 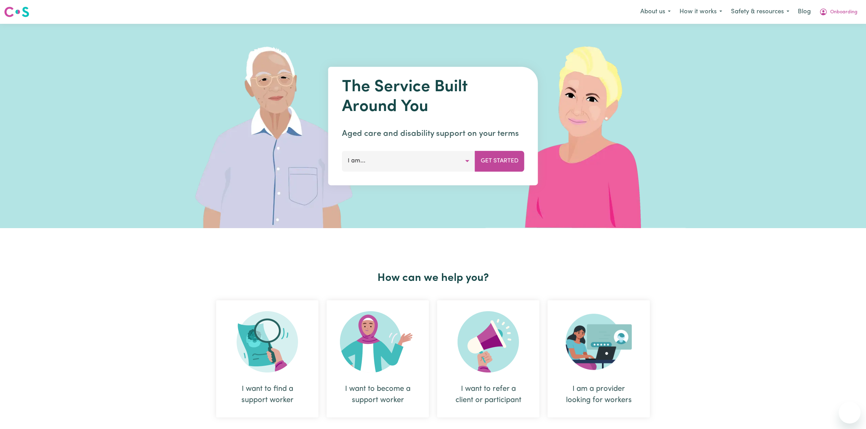 I want to click on p: Aged care and disability support on your terms, so click(x=433, y=134).